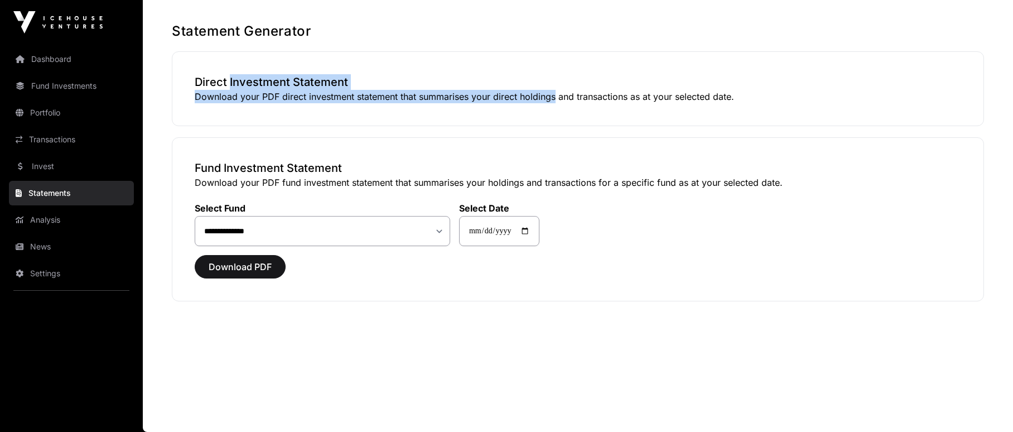 The image size is (1013, 432). What do you see at coordinates (322, 208) in the screenshot?
I see `label: Select Fund` at bounding box center [322, 208].